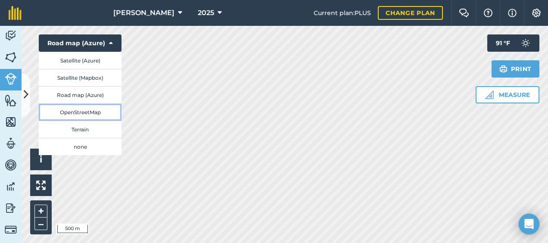 This screenshot has height=243, width=548. I want to click on img: svg+xml;base64,PHN2ZyB4bWxucz0iaHR0cDovL3d3dy53My5vcmcvMjAwMC9zdmciIHdpZHRoPSIxNyIgaGVpZ2h0PSIxNy..., so click(512, 13).